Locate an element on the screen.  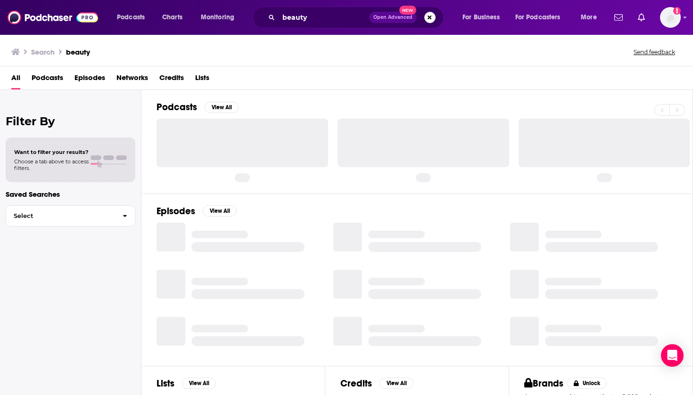
a: CreditsView All is located at coordinates (377, 384).